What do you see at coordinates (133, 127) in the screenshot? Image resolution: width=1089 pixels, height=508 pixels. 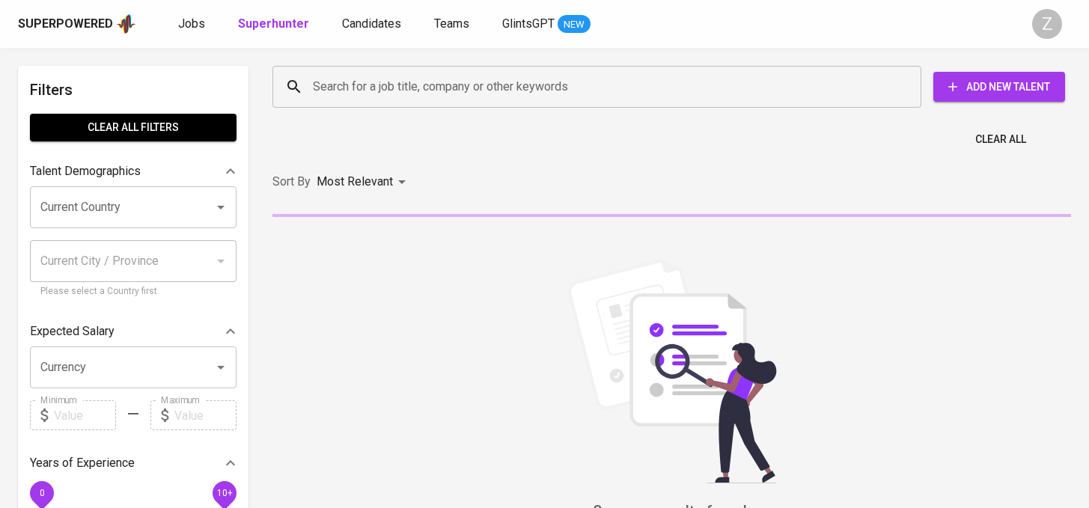 I see `span: Clear All filters` at bounding box center [133, 127].